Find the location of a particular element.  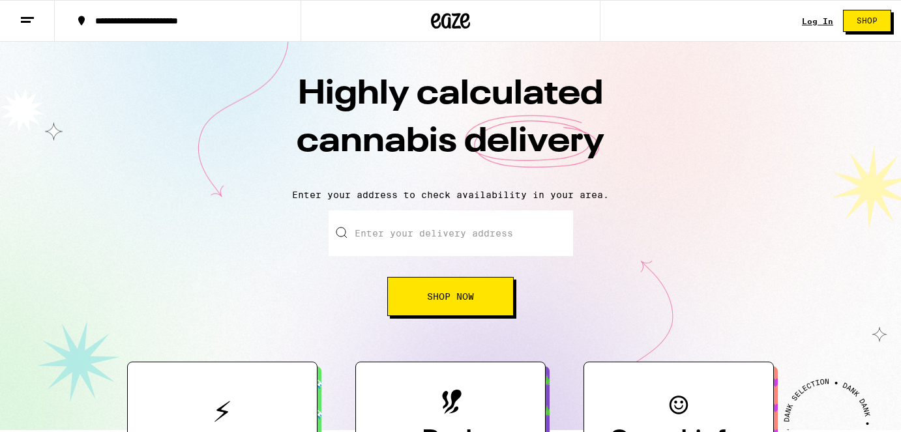

h1: Highly calculated cannabis delivery is located at coordinates (450, 125).